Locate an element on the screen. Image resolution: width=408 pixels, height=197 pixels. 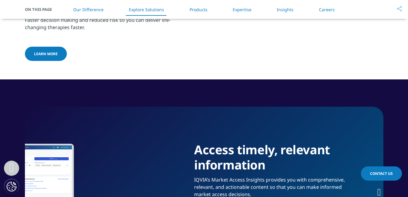
a: Products is located at coordinates (198, 9).